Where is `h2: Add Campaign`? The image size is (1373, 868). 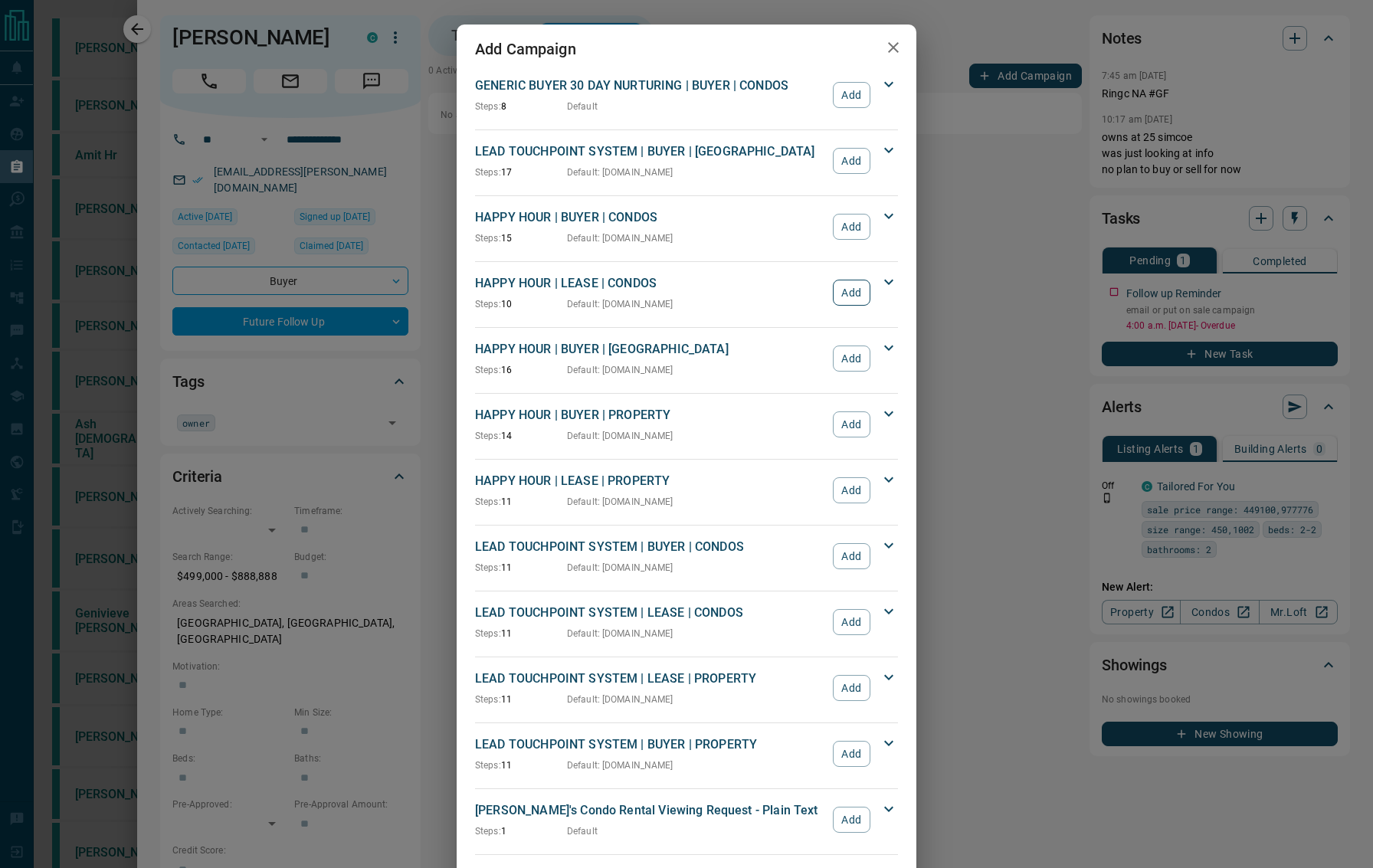
h2: Add Campaign is located at coordinates (526, 49).